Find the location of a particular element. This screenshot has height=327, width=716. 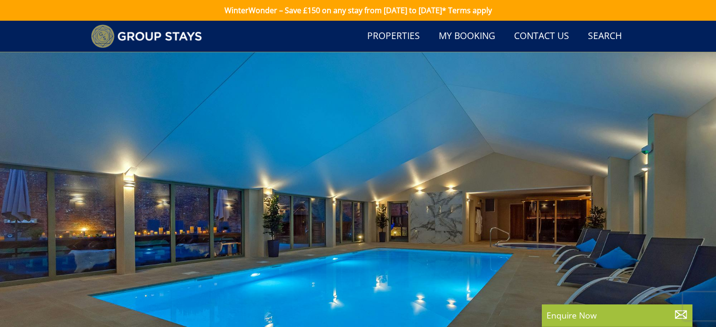

a: Search is located at coordinates (605, 36).